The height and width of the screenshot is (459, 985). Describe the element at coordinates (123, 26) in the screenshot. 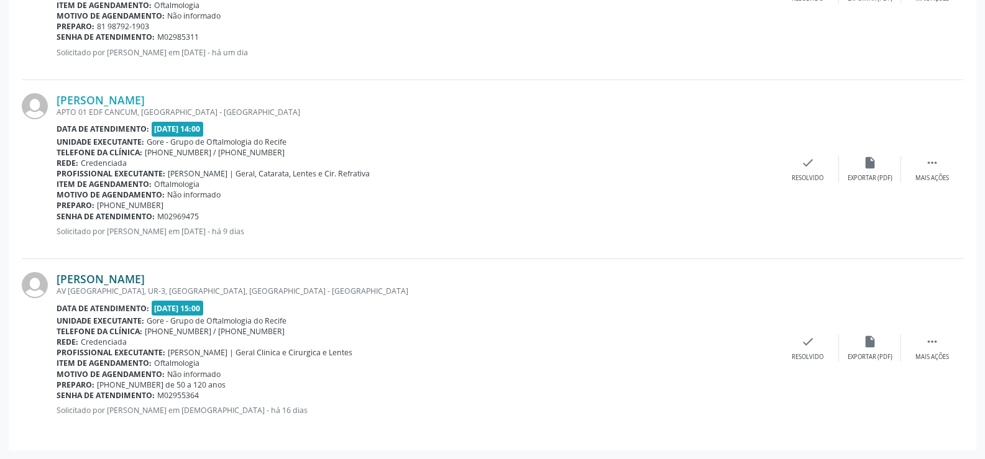

I see `span: 81 98792-1903` at that location.